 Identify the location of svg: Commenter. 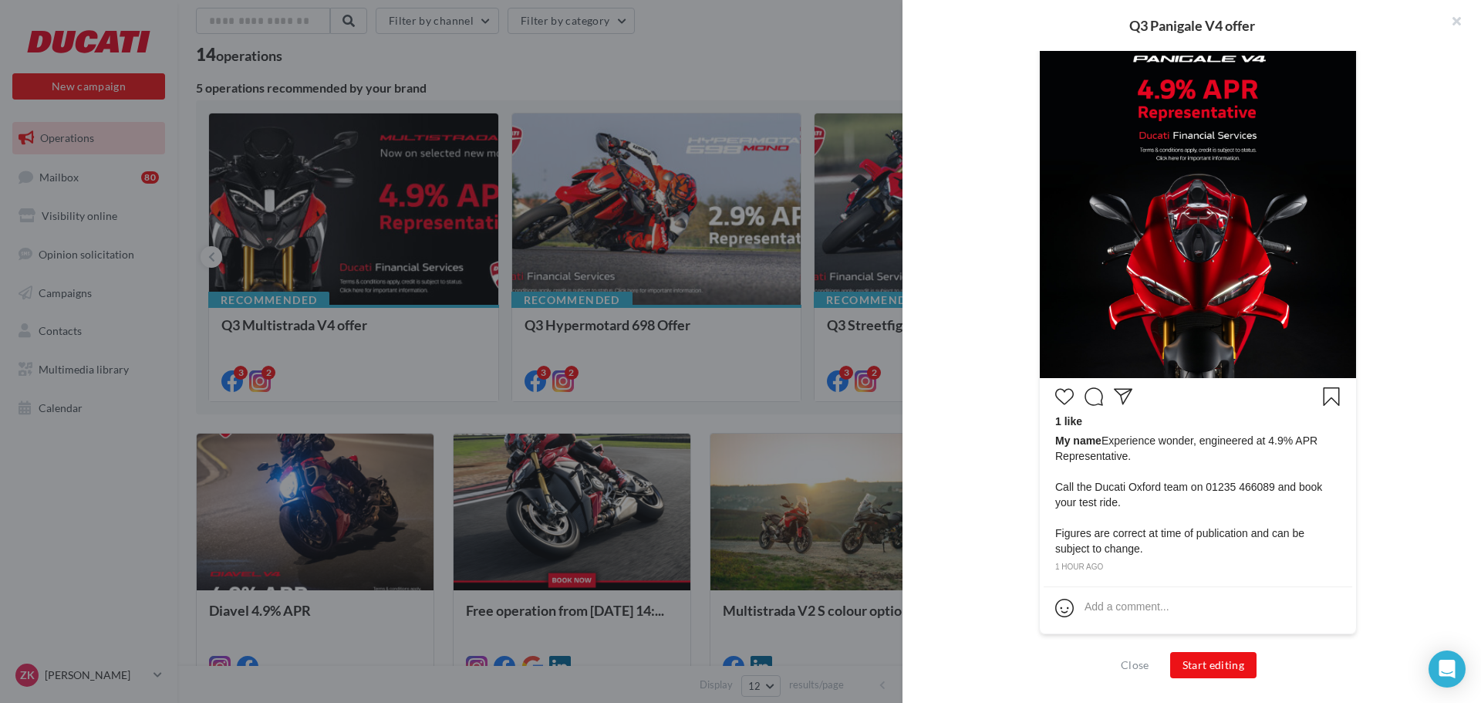
(1094, 397).